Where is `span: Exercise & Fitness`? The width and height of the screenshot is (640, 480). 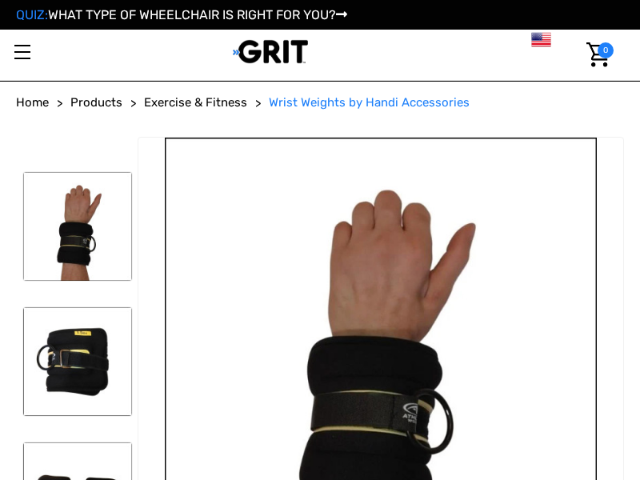
span: Exercise & Fitness is located at coordinates (195, 102).